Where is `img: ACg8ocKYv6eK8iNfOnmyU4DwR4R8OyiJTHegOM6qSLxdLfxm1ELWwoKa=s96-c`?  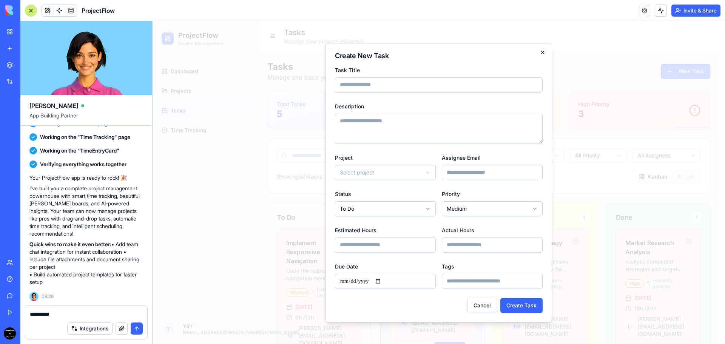
img: ACg8ocKYv6eK8iNfOnmyU4DwR4R8OyiJTHegOM6qSLxdLfxm1ELWwoKa=s96-c is located at coordinates (10, 334).